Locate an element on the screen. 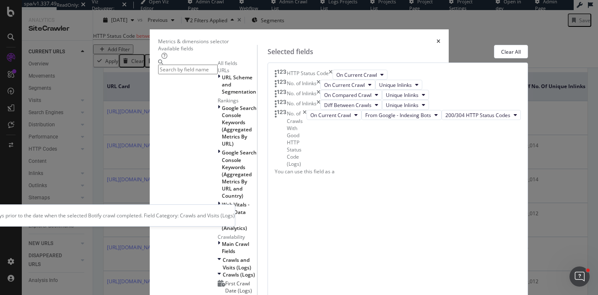 The image size is (598, 295). button: On Compared Crawl is located at coordinates (351, 95).